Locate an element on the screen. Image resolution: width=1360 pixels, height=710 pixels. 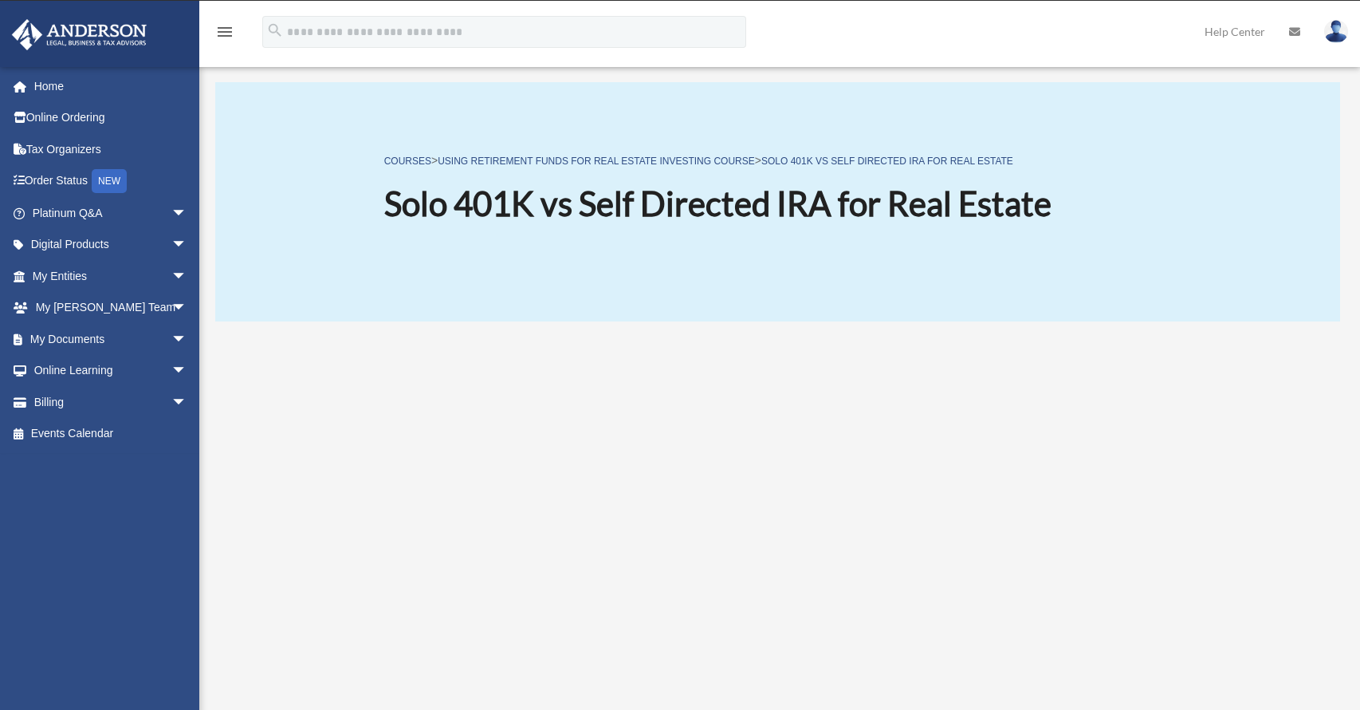
a: My Entitiesarrow_drop_down is located at coordinates (111, 276).